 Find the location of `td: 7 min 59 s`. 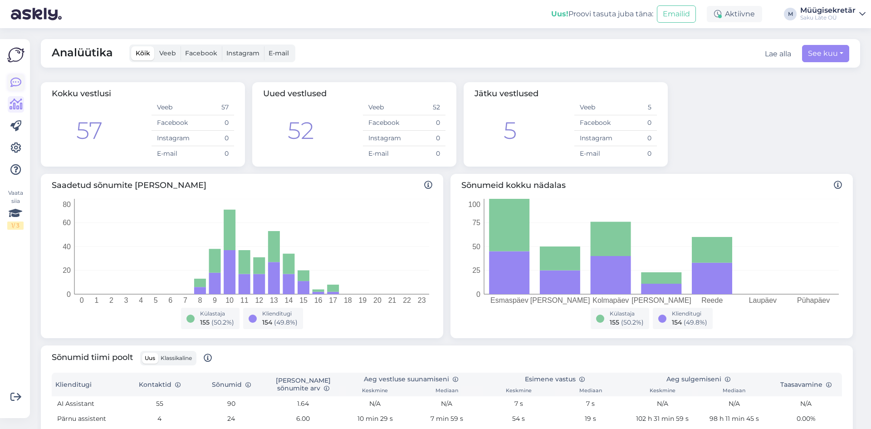

td: 7 min 59 s is located at coordinates (447, 418).